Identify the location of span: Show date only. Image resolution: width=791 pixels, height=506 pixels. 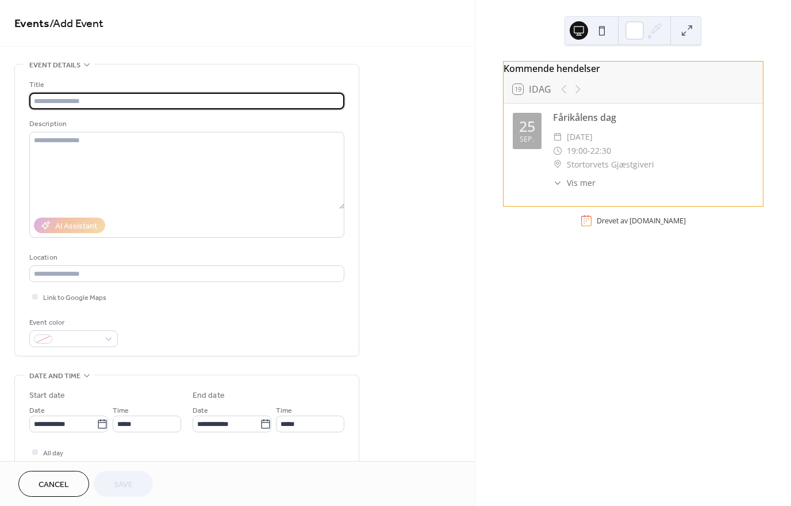
(67, 465).